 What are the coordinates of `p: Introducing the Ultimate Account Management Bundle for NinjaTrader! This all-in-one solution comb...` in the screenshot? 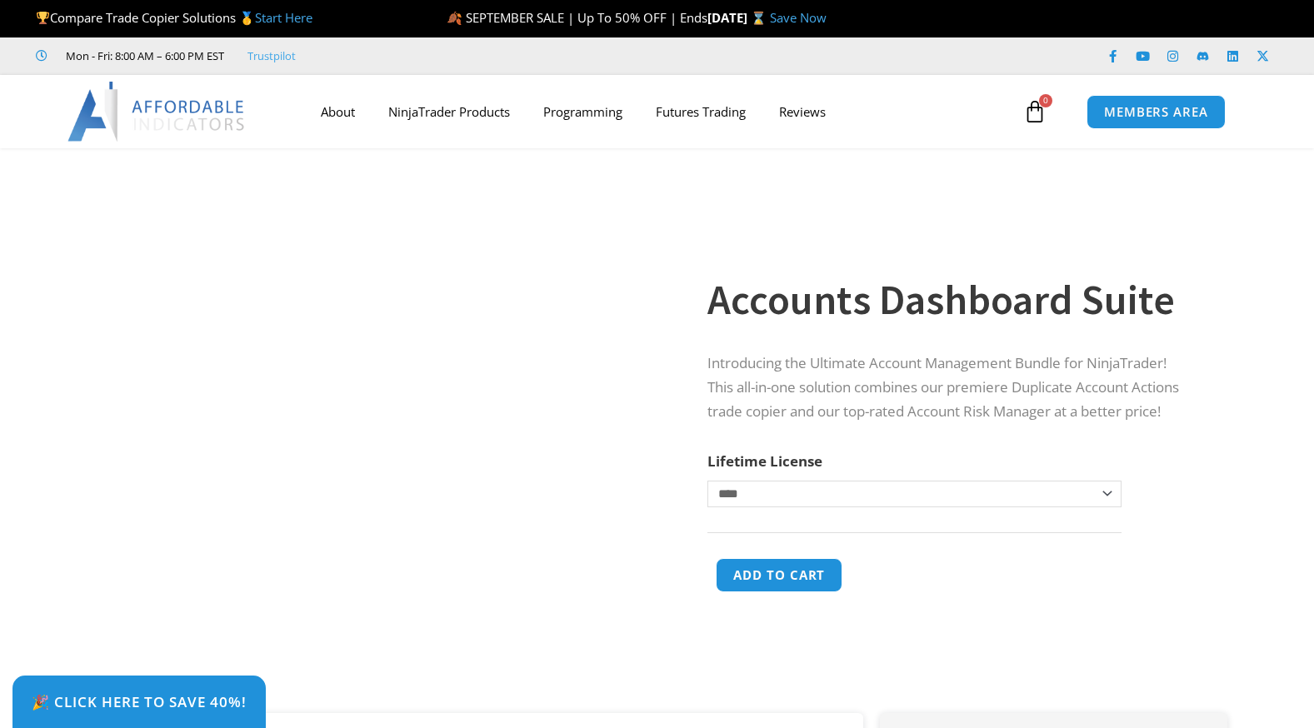 It's located at (951, 388).